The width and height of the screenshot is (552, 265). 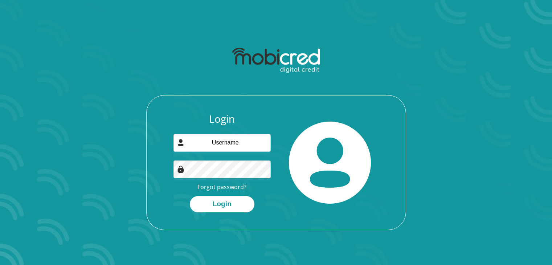 What do you see at coordinates (222, 119) in the screenshot?
I see `h3: Login` at bounding box center [222, 119].